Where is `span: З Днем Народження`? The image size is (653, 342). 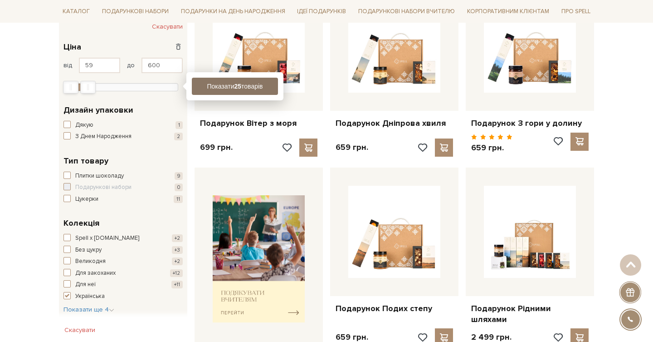 span: З Днем Народження is located at coordinates (103, 137).